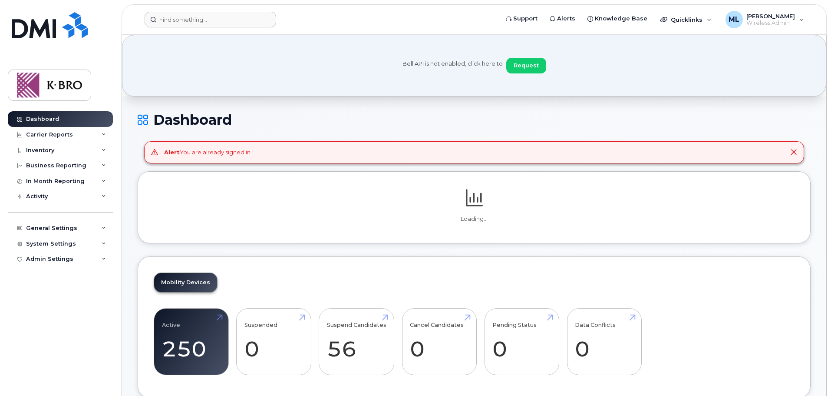  Describe the element at coordinates (526, 65) in the screenshot. I see `span: Request` at that location.